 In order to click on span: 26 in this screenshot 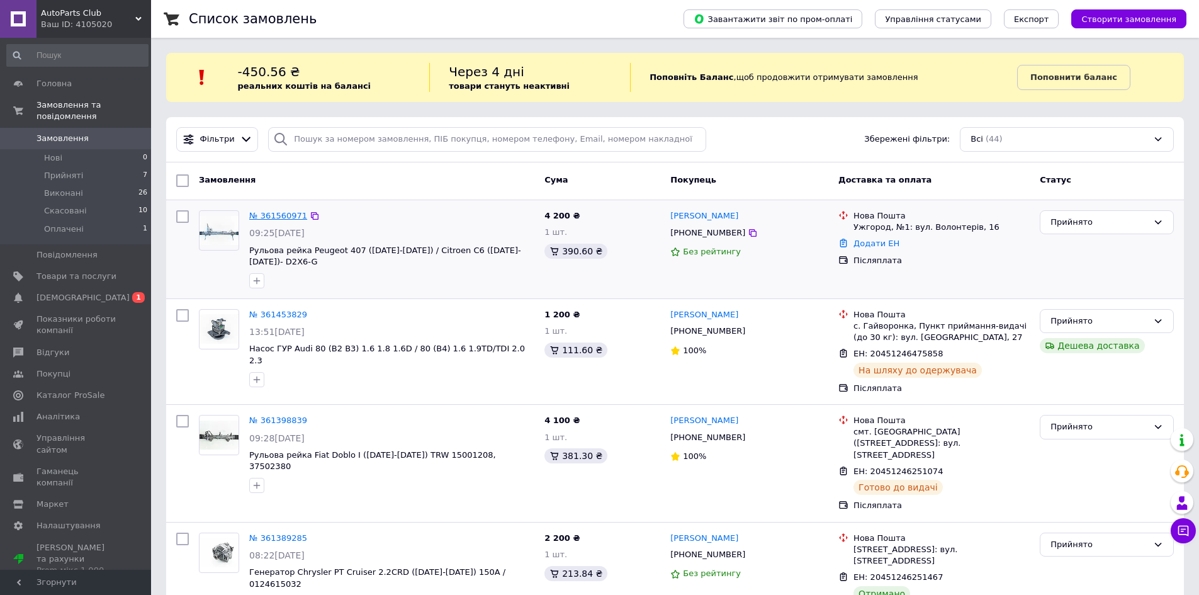, I will do `click(143, 193)`.